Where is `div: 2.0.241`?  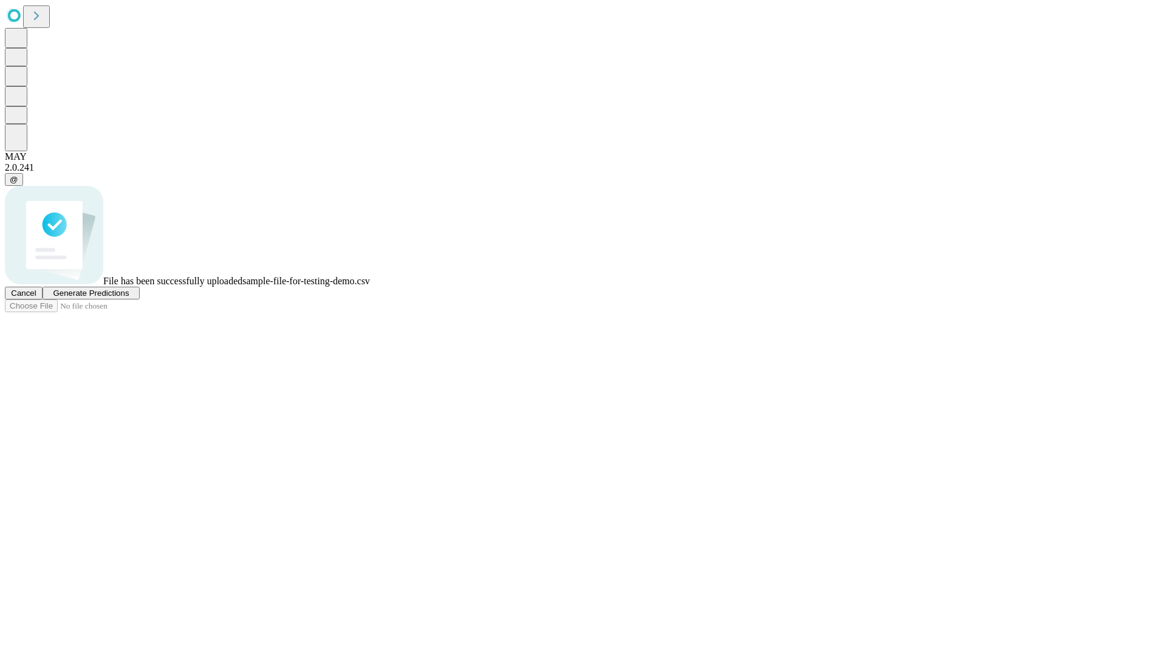
div: 2.0.241 is located at coordinates (583, 168).